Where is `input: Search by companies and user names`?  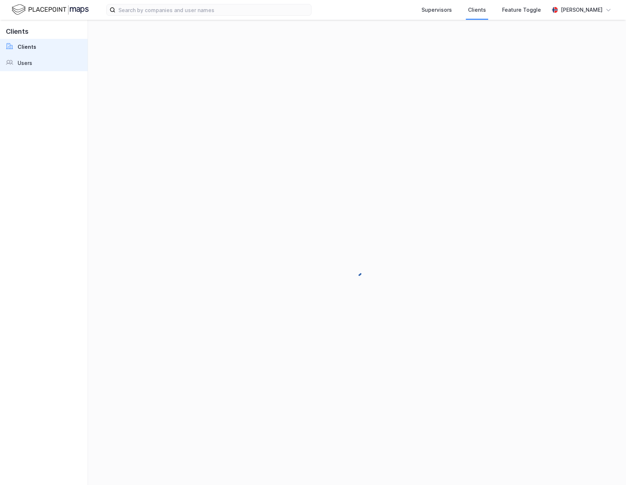
input: Search by companies and user names is located at coordinates (213, 10).